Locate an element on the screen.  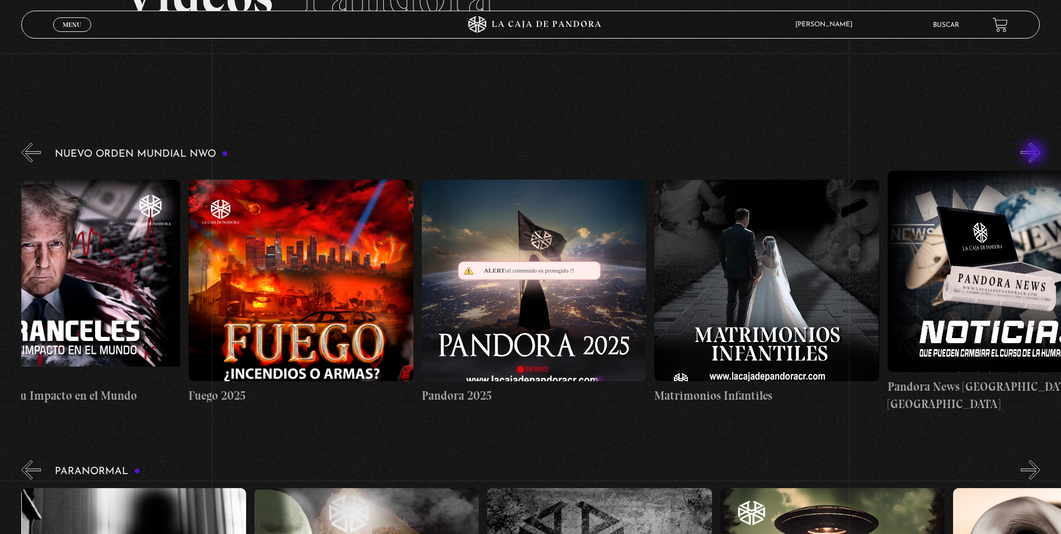
span: Alert: is located at coordinates (495, 270).